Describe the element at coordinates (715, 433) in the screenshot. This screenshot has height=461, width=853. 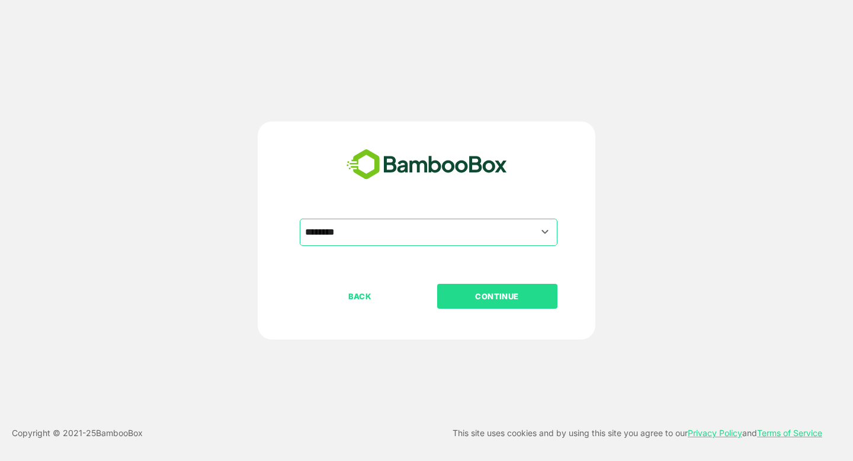
I see `a: Privacy Policy` at that location.